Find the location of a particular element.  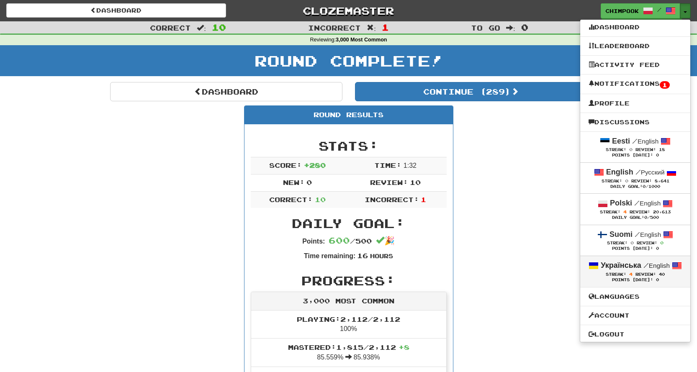

div: Daily Goal: /1000 is located at coordinates (635, 187).